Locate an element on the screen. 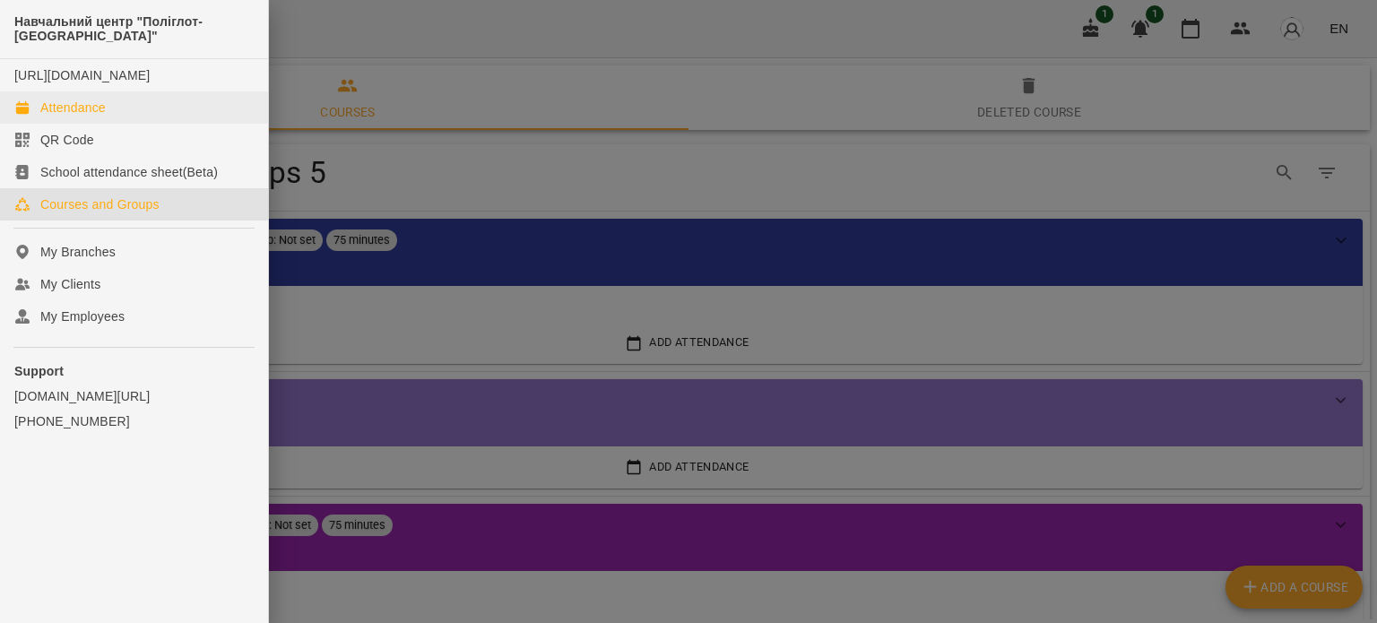 The height and width of the screenshot is (623, 1377). div: My Employees is located at coordinates (82, 316).